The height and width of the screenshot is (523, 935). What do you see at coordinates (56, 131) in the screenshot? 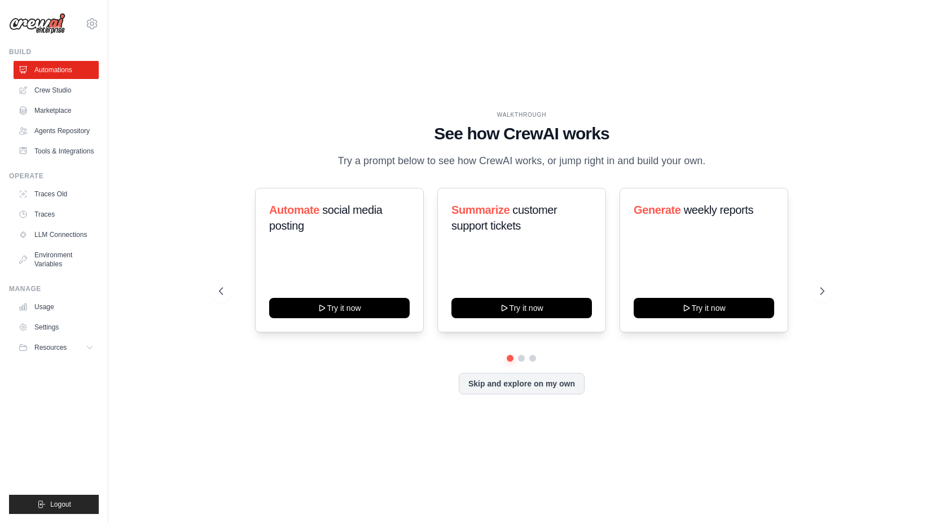
I see `a: Agents Repository` at bounding box center [56, 131].